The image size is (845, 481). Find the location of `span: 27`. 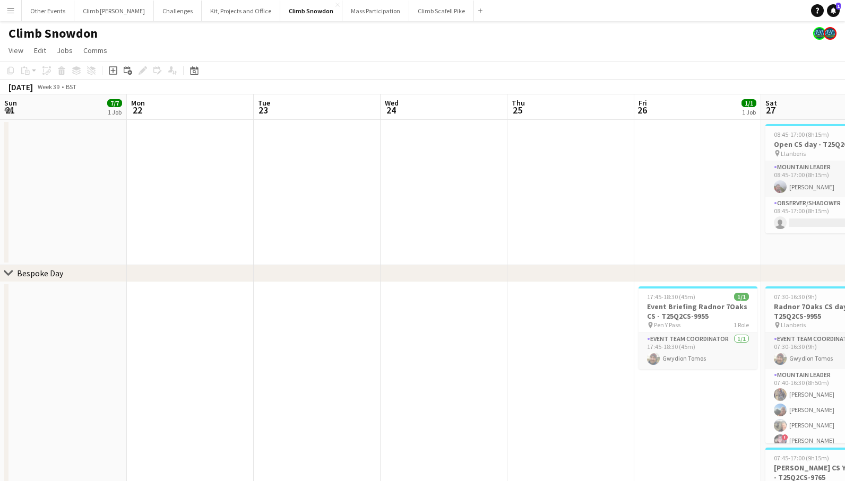

span: 27 is located at coordinates (770, 110).